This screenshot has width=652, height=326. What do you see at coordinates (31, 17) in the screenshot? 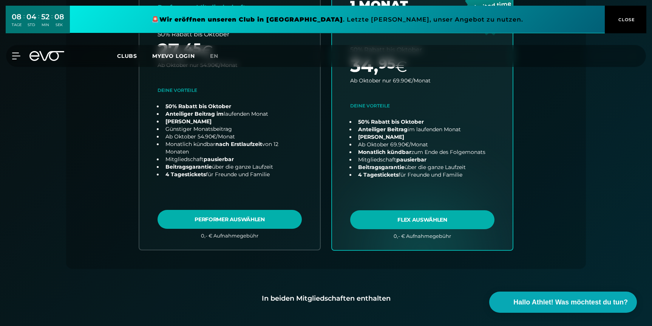
I see `div: 04` at bounding box center [31, 17].